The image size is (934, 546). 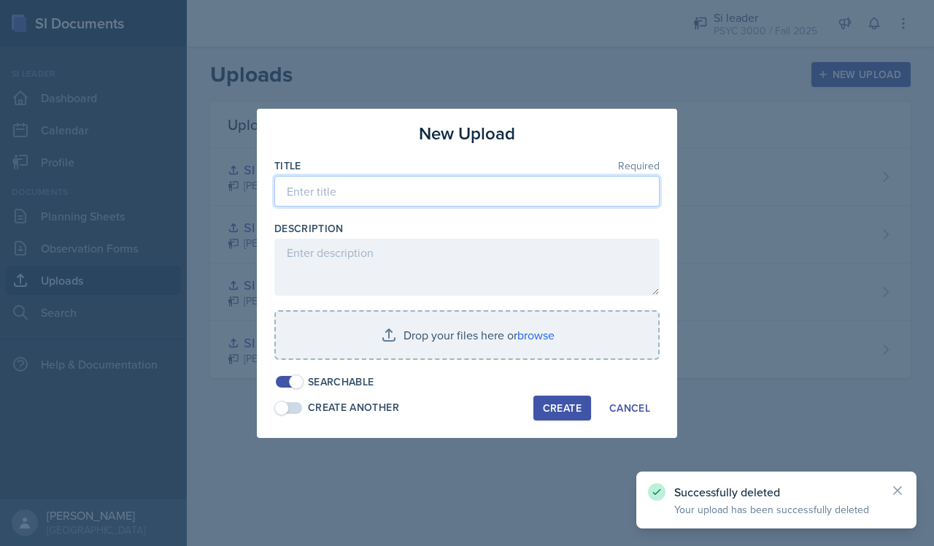 I want to click on input: Enter title, so click(x=467, y=191).